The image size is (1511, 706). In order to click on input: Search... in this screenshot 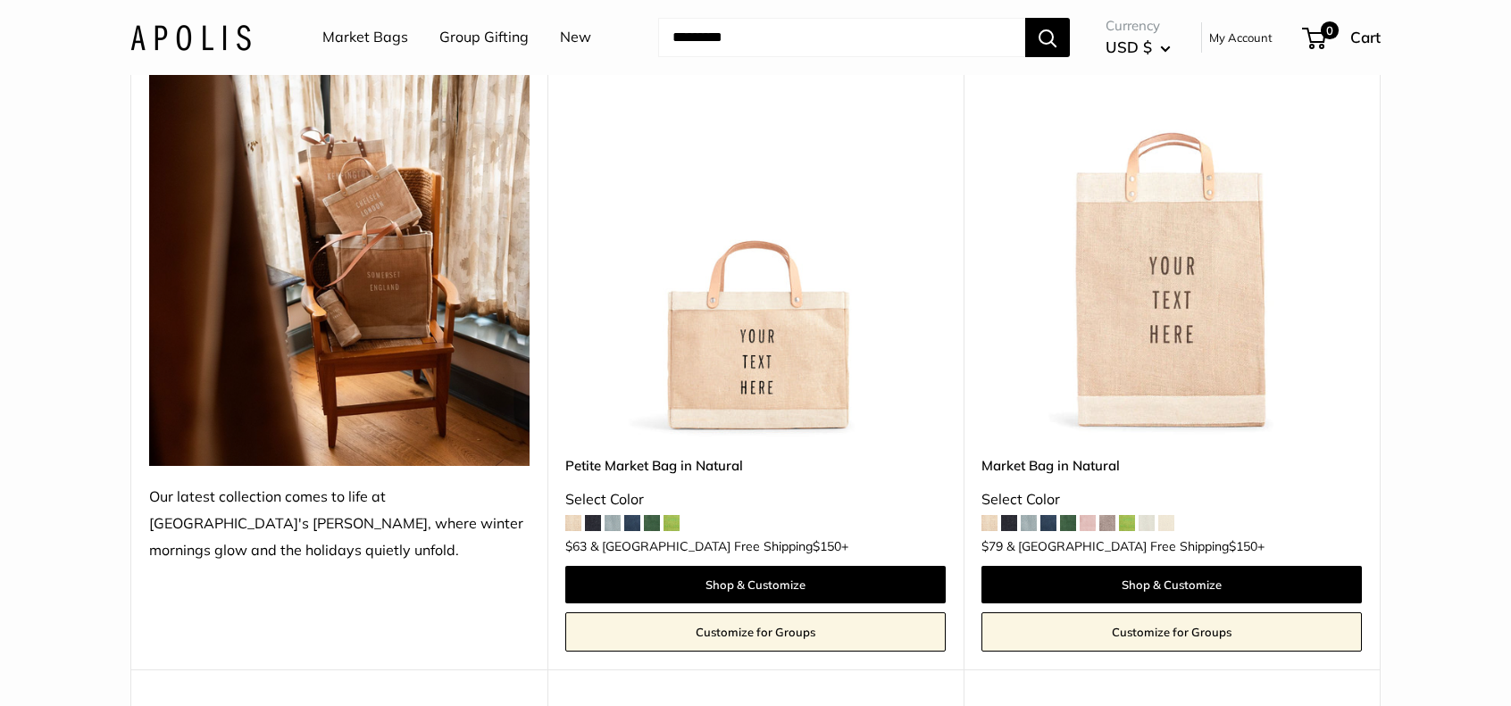, I will do `click(841, 37)`.